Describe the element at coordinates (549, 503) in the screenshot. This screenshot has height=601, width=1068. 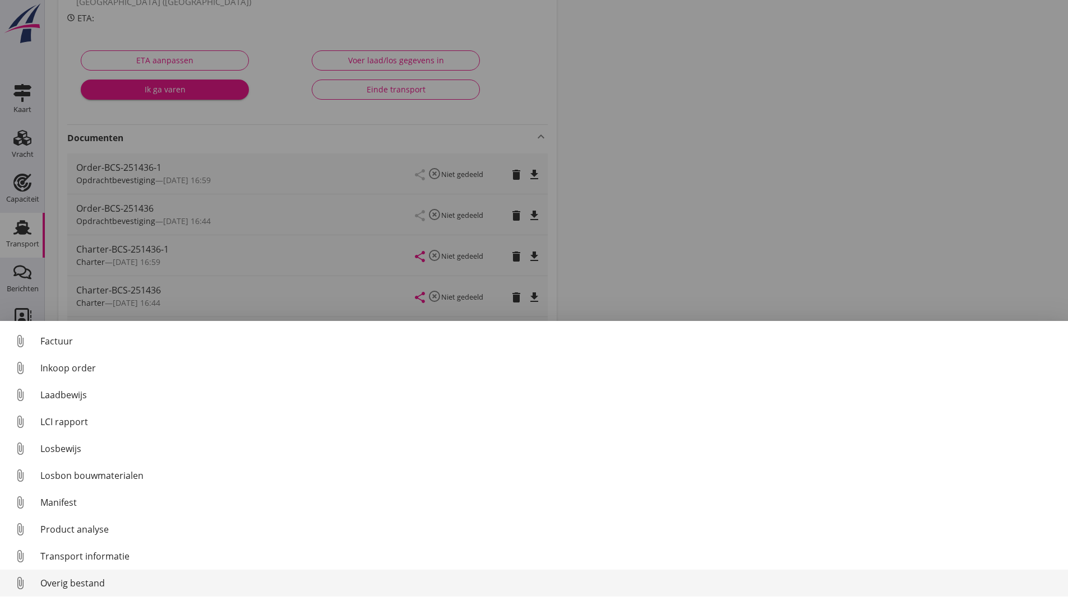
I see `div: Manifest` at that location.